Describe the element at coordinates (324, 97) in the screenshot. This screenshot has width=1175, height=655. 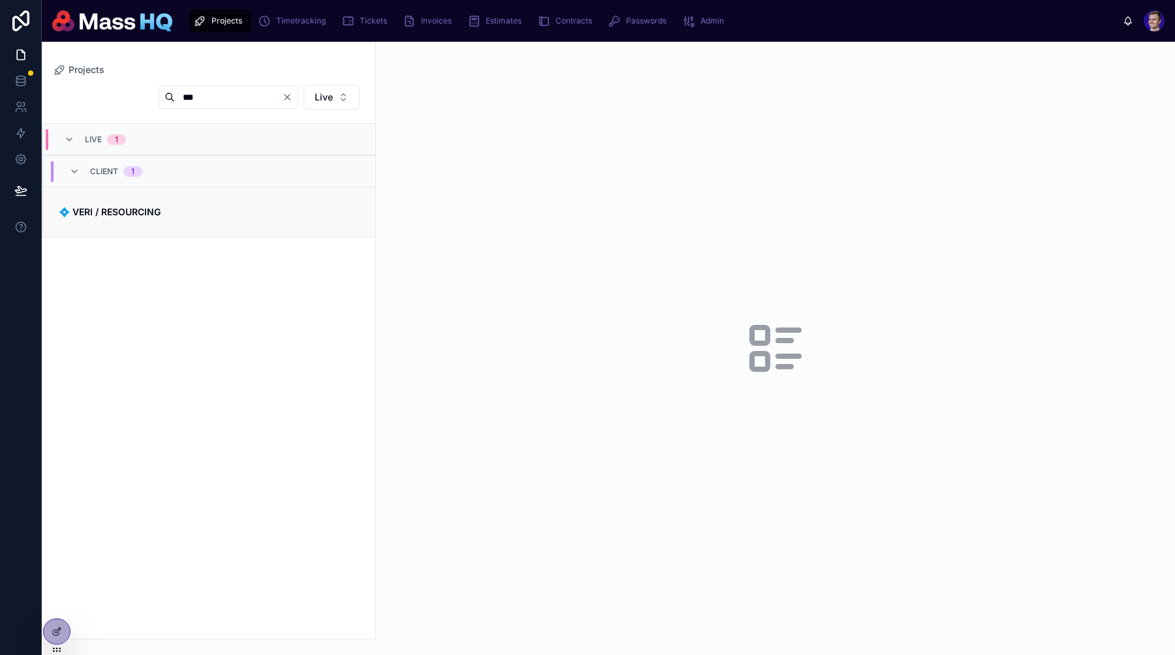
I see `span: Live` at that location.